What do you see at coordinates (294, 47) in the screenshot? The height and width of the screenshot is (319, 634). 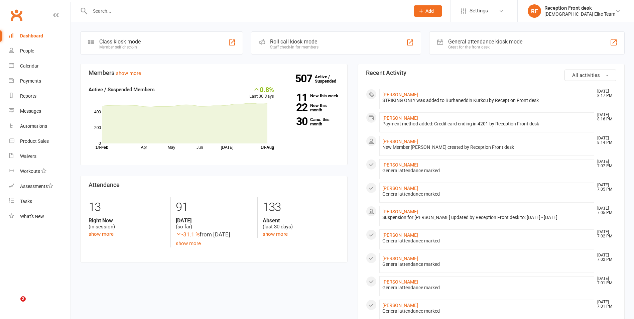 I see `div: Staff check-in for members` at bounding box center [294, 47].